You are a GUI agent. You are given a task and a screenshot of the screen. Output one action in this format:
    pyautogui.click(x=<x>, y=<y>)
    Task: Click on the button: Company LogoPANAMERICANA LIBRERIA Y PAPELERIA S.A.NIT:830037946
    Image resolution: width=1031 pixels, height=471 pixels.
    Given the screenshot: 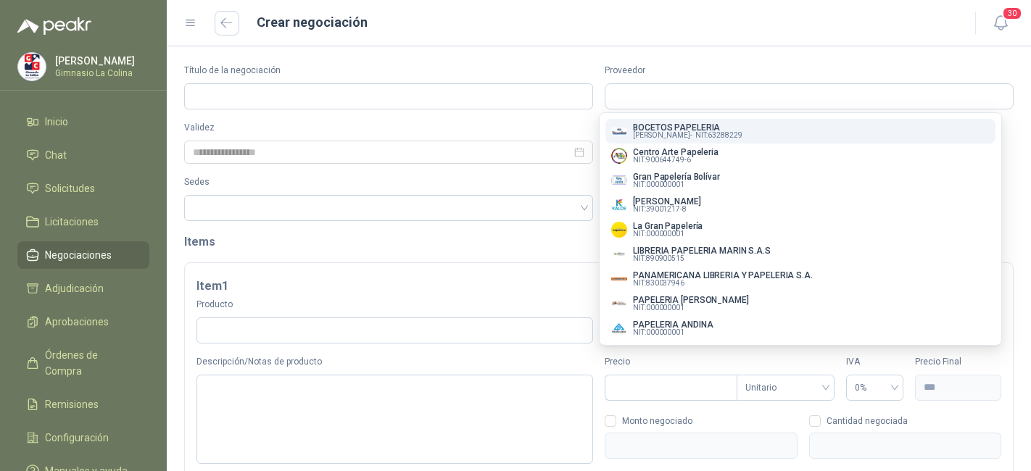 What is the action you would take?
    pyautogui.click(x=800, y=279)
    